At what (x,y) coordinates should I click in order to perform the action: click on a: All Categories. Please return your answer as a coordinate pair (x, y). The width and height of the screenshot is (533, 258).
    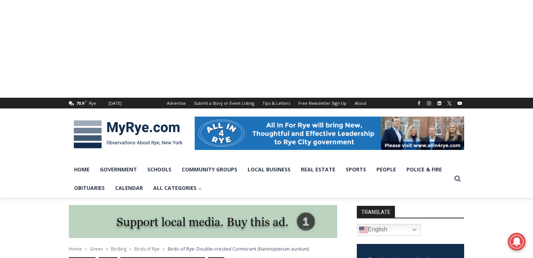
    Looking at the image, I should click on (177, 188).